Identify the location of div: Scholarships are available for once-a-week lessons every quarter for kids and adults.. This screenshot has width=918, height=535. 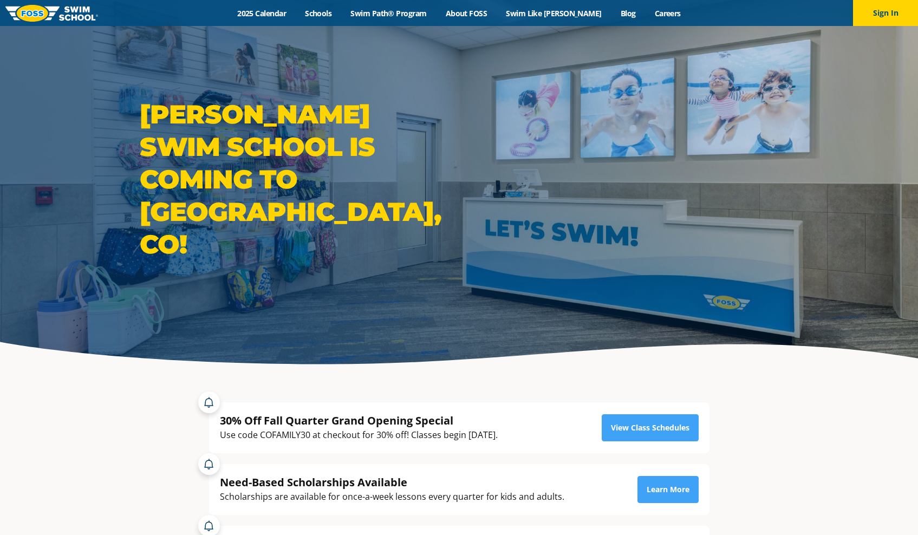
(392, 497).